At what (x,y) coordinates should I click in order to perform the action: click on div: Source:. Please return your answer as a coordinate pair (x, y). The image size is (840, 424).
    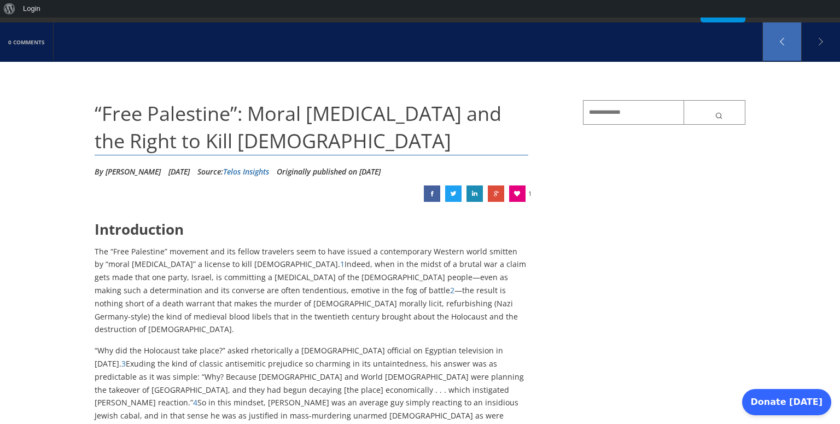
    Looking at the image, I should click on (233, 172).